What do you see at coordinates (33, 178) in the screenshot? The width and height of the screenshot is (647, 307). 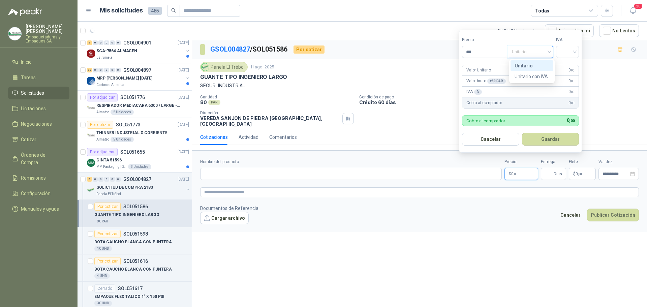 I see `span: Remisiones` at bounding box center [33, 178].